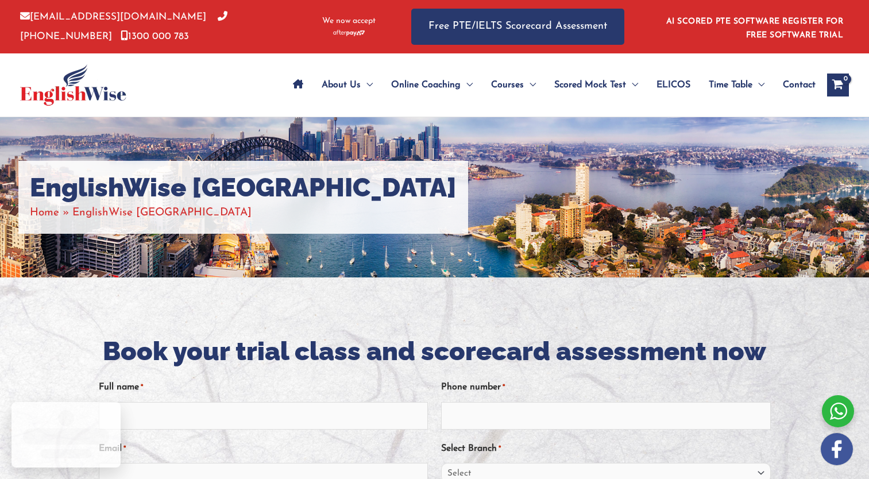  I want to click on nav: Site Navigation: Main Menu, so click(550, 85).